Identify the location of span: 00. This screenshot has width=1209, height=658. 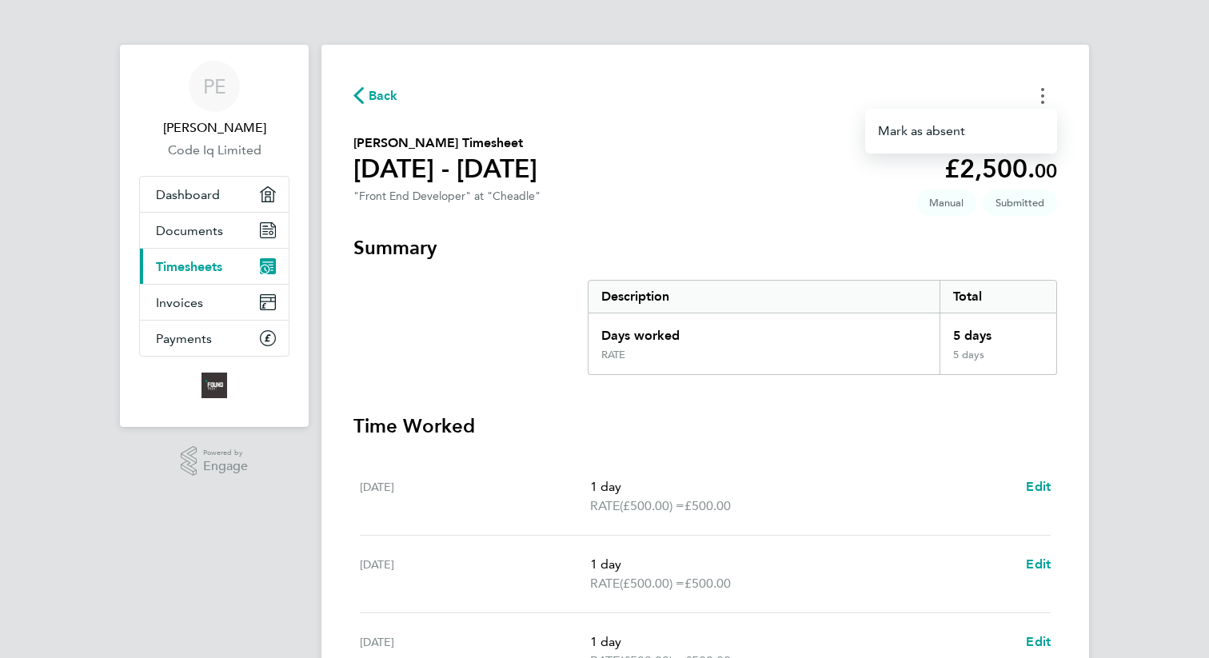
(1046, 170).